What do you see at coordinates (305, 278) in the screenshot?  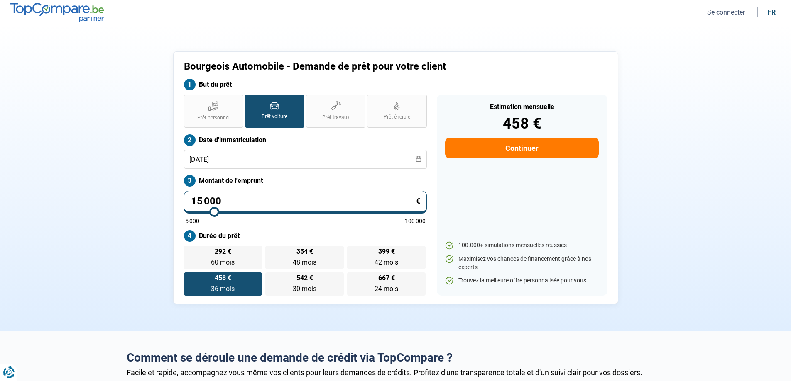 I see `span: 542 €` at bounding box center [305, 278].